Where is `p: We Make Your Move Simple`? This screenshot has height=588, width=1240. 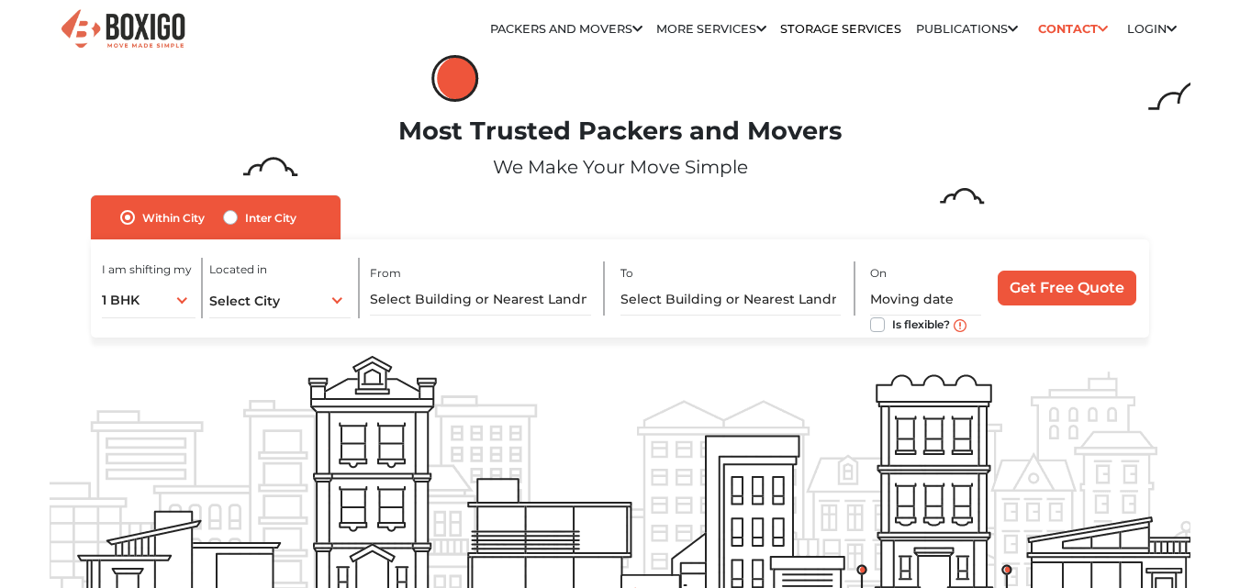 p: We Make Your Move Simple is located at coordinates (619, 167).